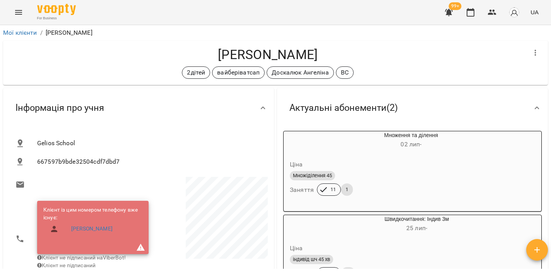 The width and height of the screenshot is (551, 273). What do you see at coordinates (311, 260) in the screenshot?
I see `span: індивід шч 45 хв` at bounding box center [311, 260].